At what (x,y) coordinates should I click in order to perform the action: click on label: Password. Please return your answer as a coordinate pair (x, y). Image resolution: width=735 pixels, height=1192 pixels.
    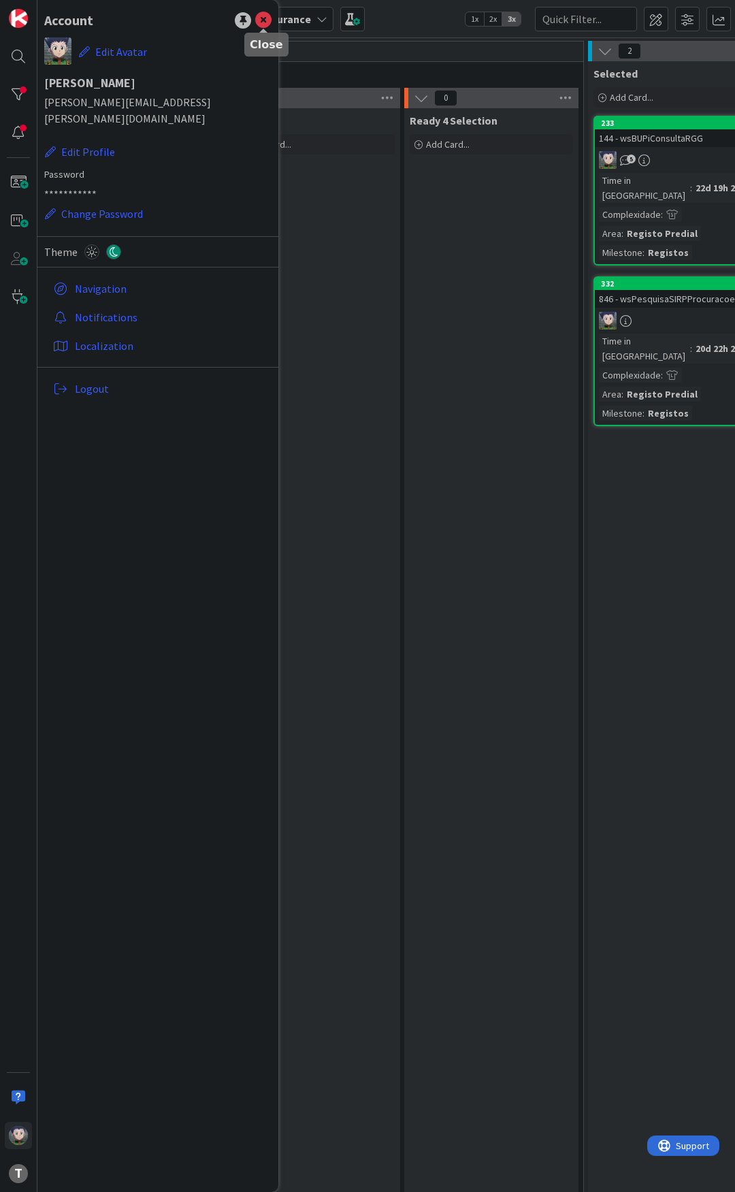
    Looking at the image, I should click on (158, 174).